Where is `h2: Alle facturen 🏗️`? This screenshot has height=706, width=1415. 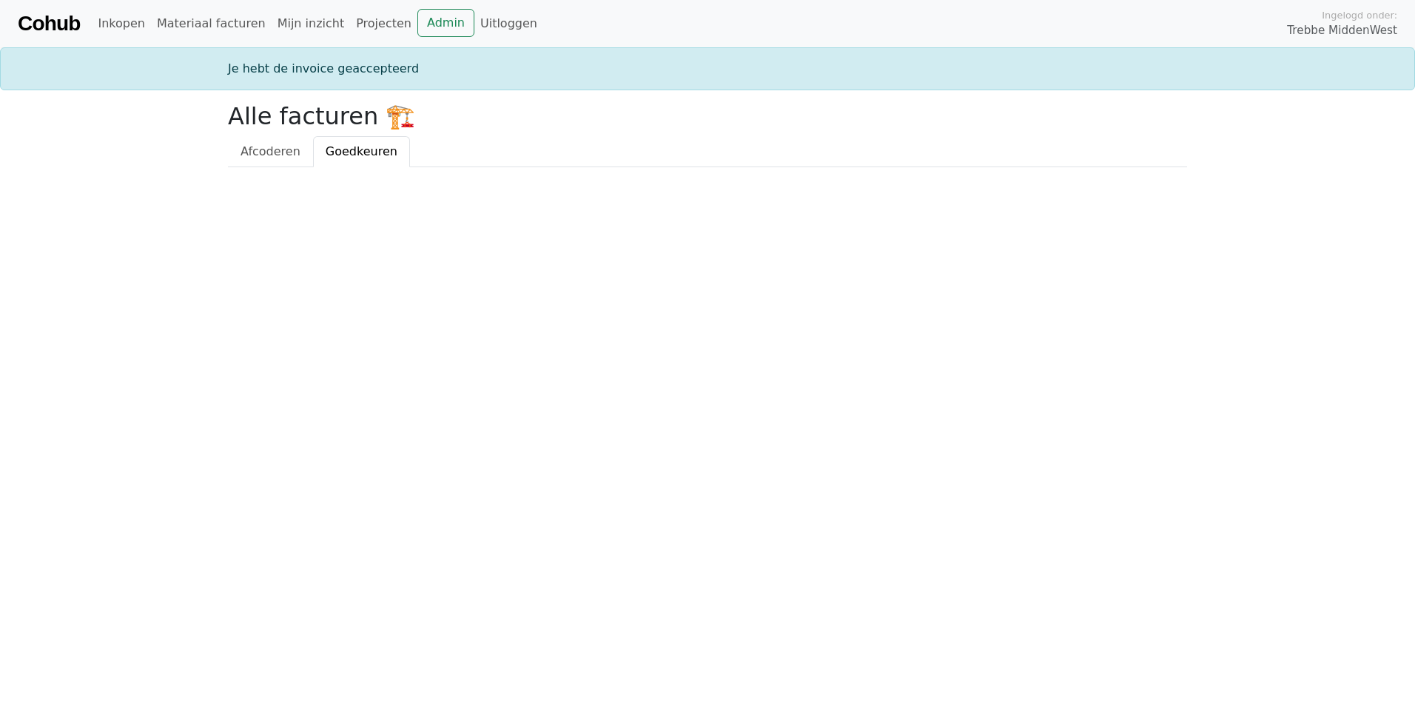
h2: Alle facturen 🏗️ is located at coordinates (708, 116).